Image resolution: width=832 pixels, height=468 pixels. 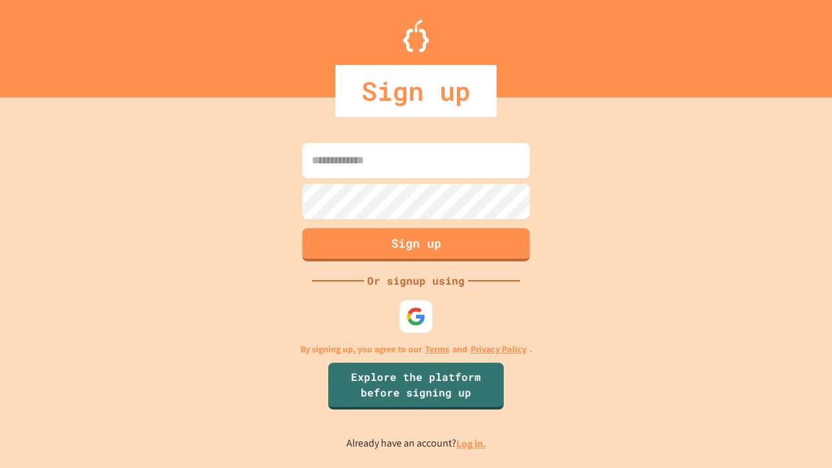 I want to click on p: Already have an account?, so click(x=416, y=443).